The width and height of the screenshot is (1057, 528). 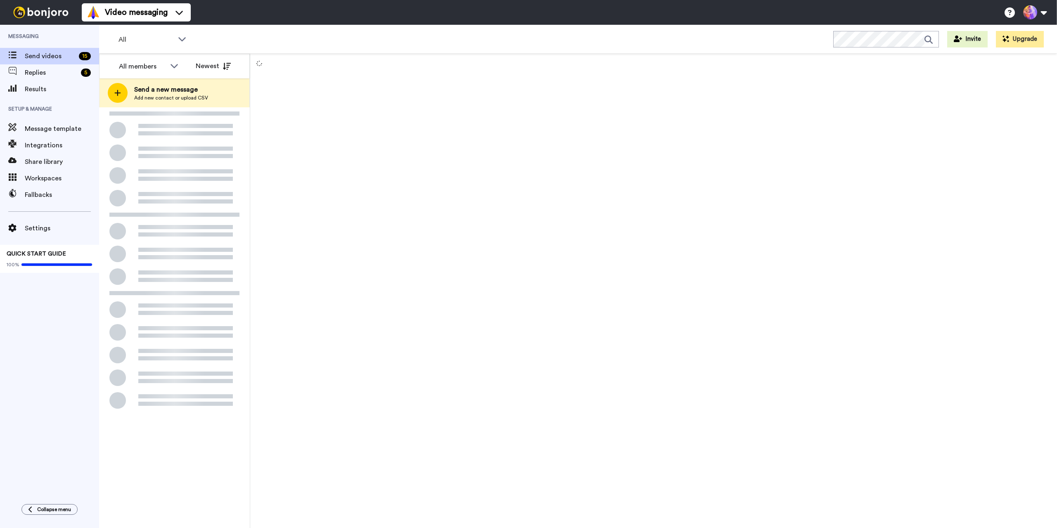 I want to click on button: Newest, so click(x=213, y=66).